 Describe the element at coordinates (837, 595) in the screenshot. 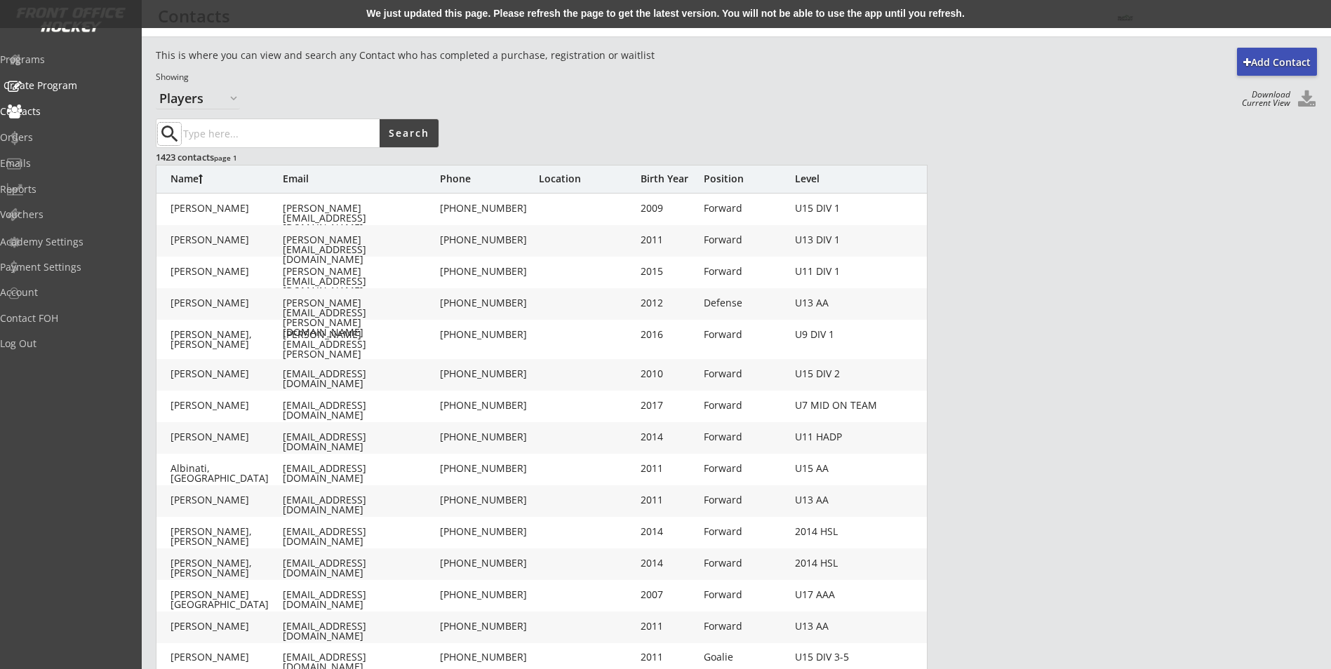

I see `div: U17 AAA` at that location.